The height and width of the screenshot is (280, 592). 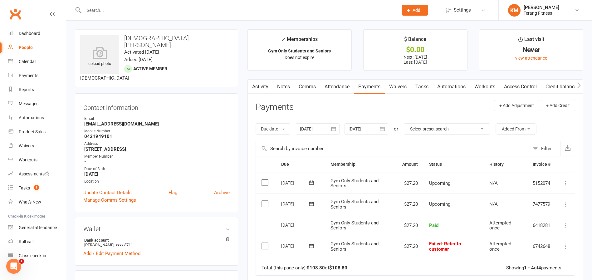 I want to click on th: History, so click(x=506, y=164).